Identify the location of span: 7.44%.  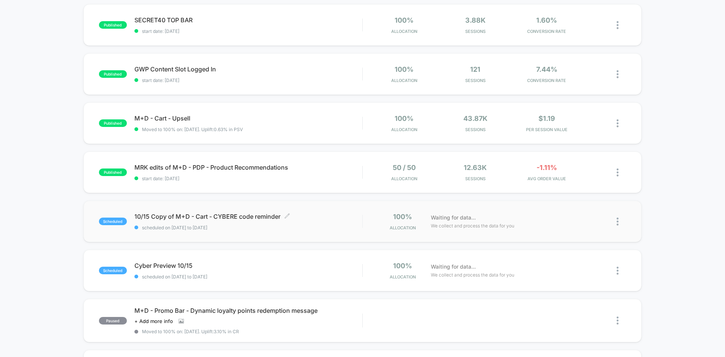
(547, 69).